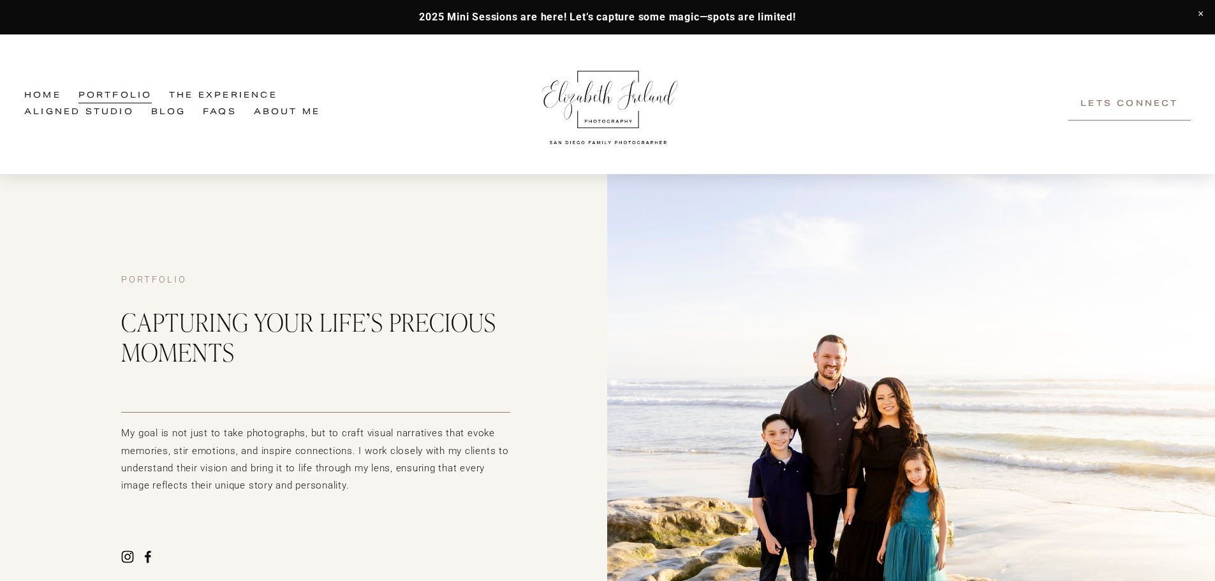 Image resolution: width=1215 pixels, height=581 pixels. I want to click on h2: Capturing your Life’s precious moments, so click(316, 337).